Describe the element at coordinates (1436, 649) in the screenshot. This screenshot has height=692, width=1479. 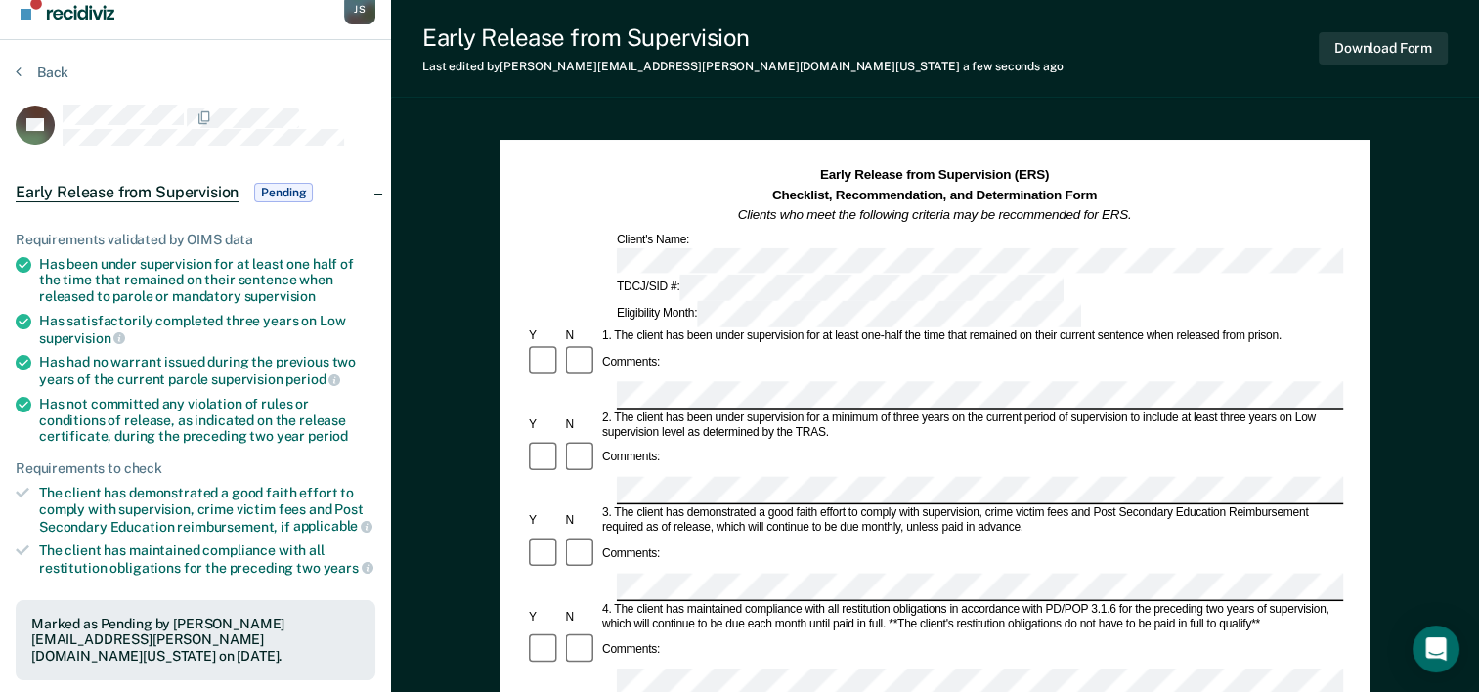
I see `div: Open Intercom Messenger` at that location.